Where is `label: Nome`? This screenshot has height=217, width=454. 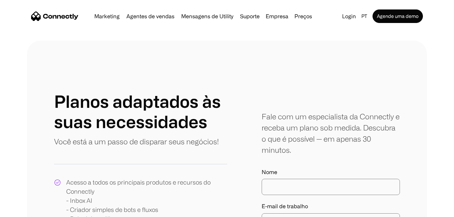
label: Nome is located at coordinates (331, 172).